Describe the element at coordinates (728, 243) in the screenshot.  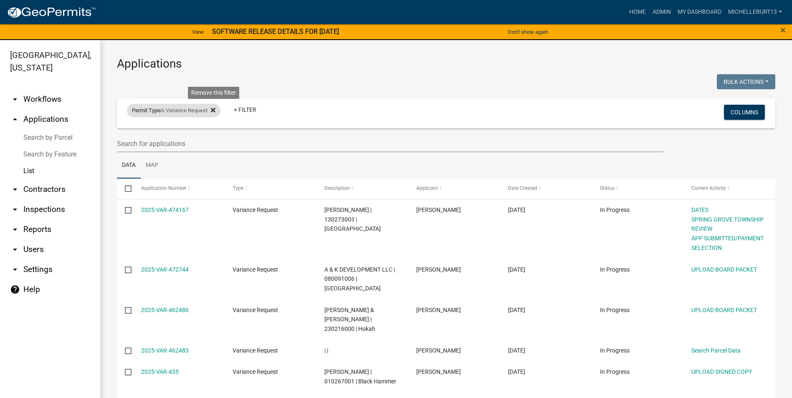
I see `a: APP SUBMITTED/PAYMENT SELECTION` at that location.